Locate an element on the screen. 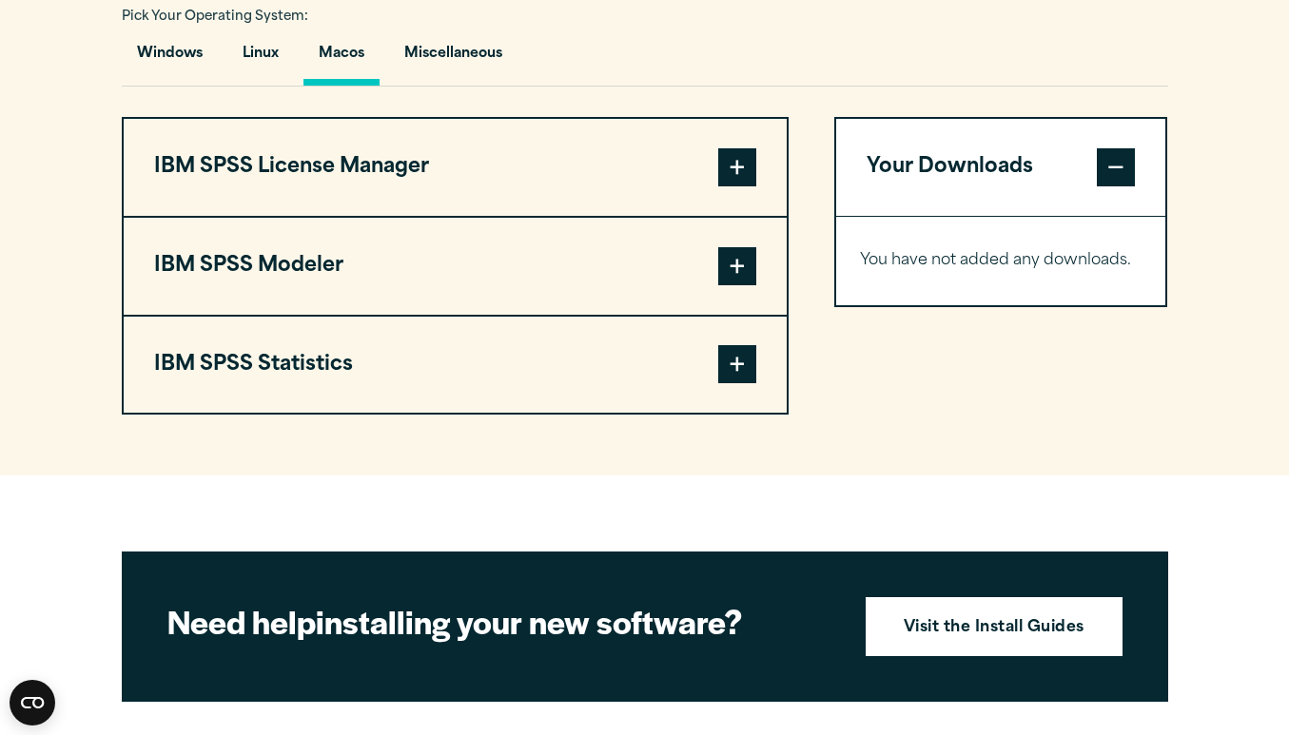 The width and height of the screenshot is (1289, 735). button: IBM SPSS License Manager is located at coordinates (455, 167).